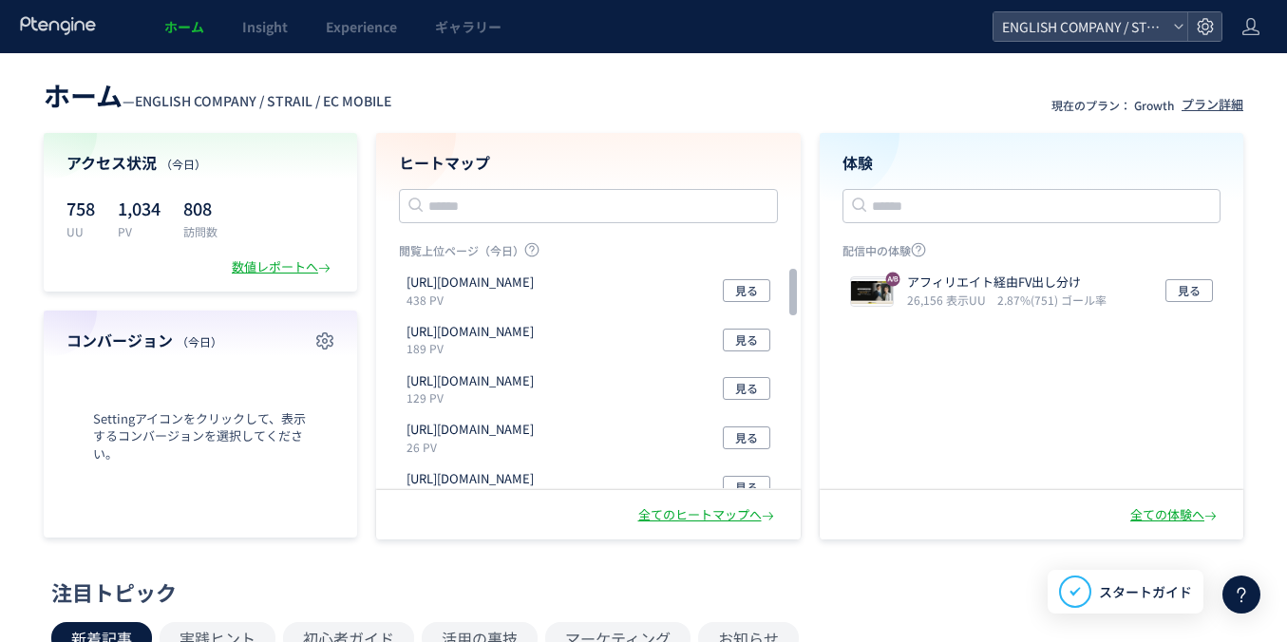 The height and width of the screenshot is (642, 1287). What do you see at coordinates (708, 515) in the screenshot?
I see `div: 全てのヒートマップへ` at bounding box center [708, 515].